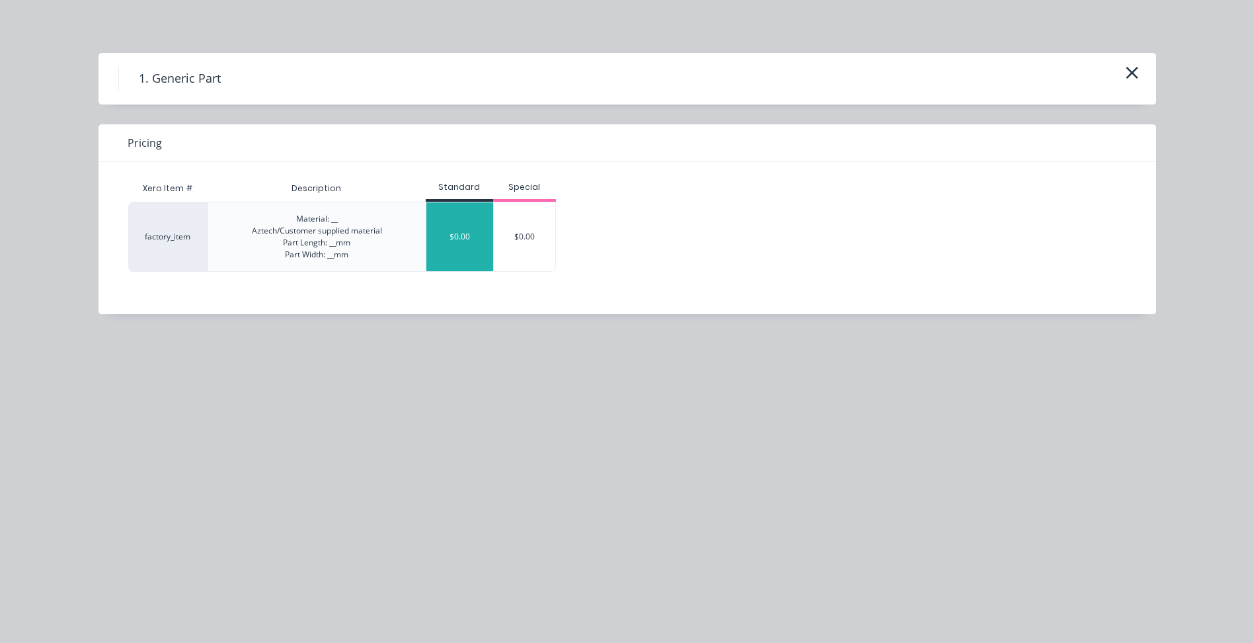  I want to click on div: Description, so click(316, 188).